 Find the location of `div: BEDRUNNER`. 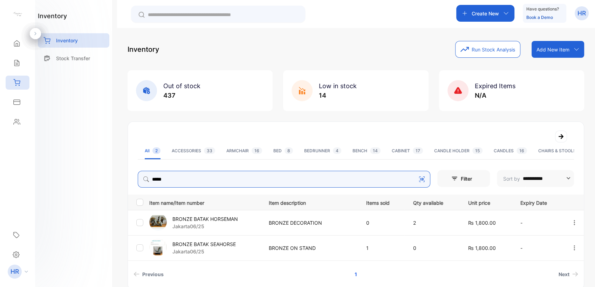

div: BEDRUNNER is located at coordinates (323, 151).